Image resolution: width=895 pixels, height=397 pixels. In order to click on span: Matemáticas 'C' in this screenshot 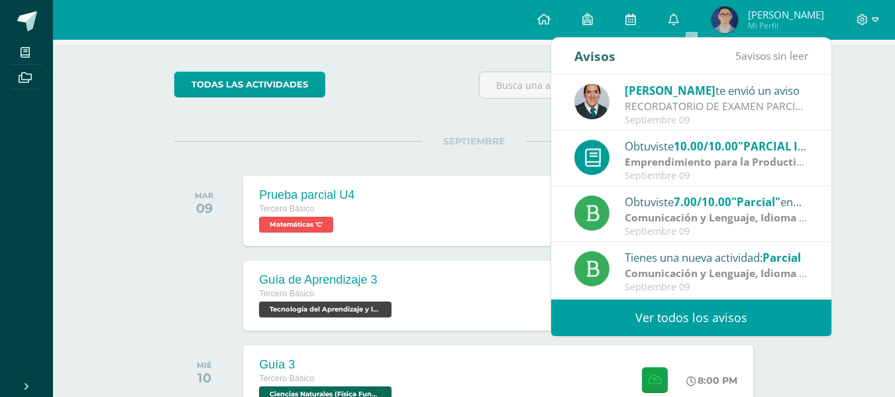, I will do `click(296, 225)`.